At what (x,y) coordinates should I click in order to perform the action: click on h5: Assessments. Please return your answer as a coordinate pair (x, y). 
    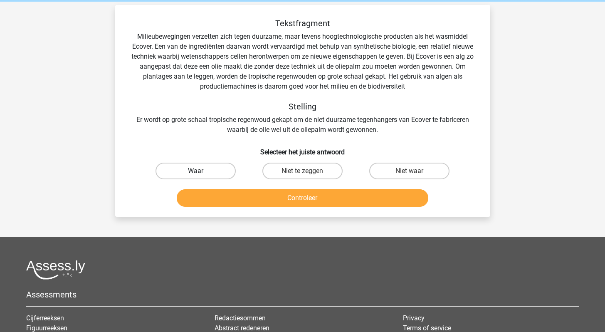
    Looking at the image, I should click on (302, 294).